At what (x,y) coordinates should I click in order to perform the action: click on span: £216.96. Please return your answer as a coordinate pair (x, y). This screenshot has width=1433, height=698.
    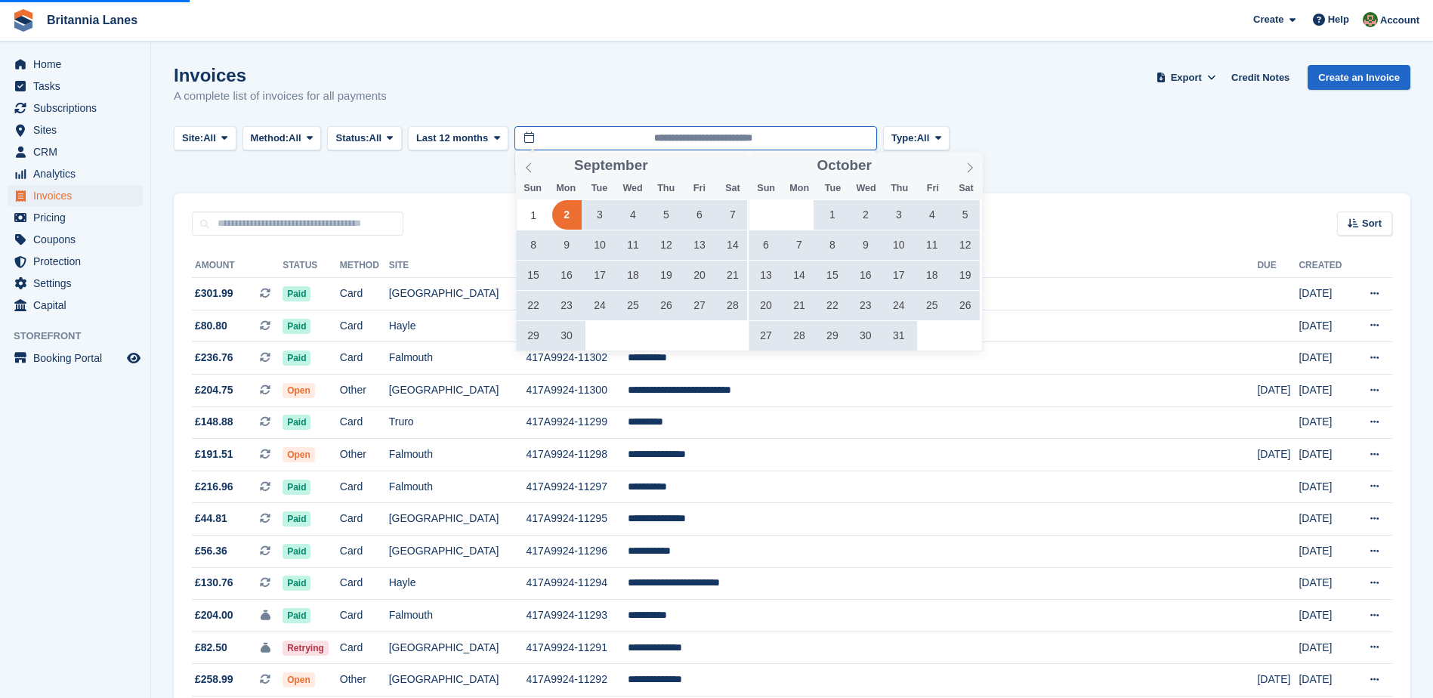
    Looking at the image, I should click on (214, 487).